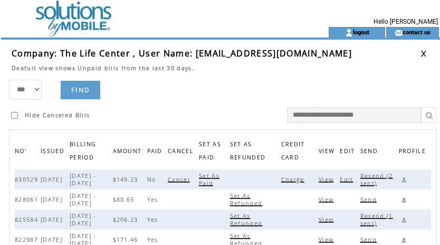 This screenshot has height=245, width=440. Describe the element at coordinates (83, 152) in the screenshot. I see `span: BILLING PERIOD` at that location.